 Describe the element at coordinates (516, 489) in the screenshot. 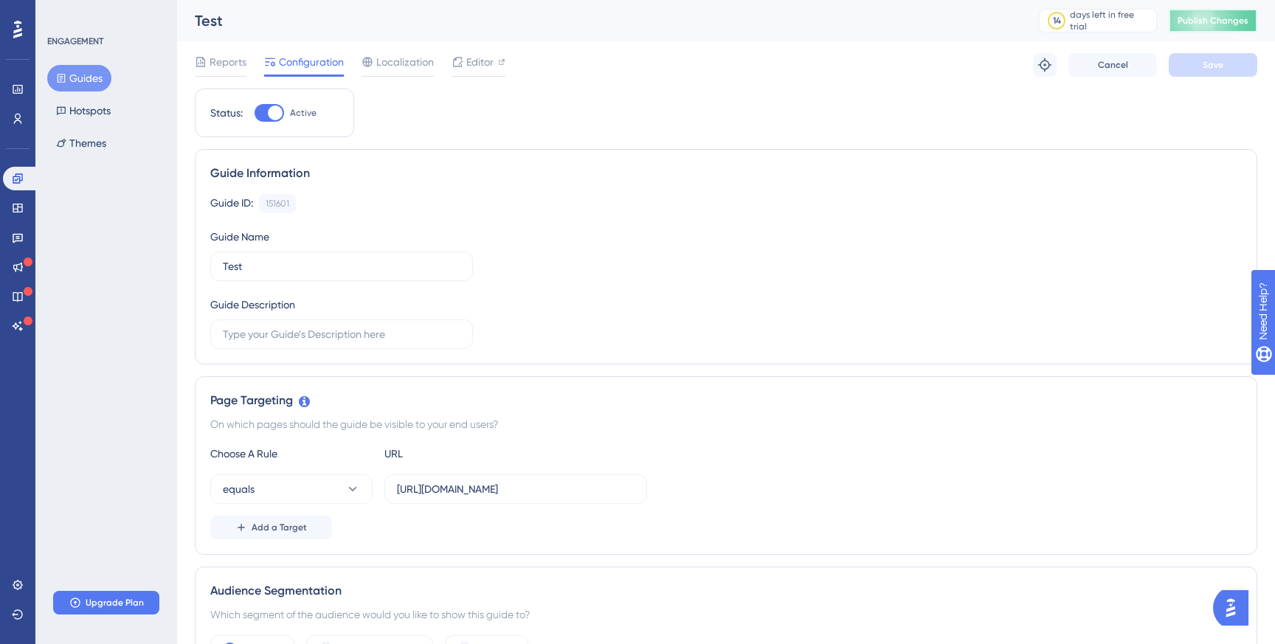

I see `input: yourwebsite.com/path` at that location.